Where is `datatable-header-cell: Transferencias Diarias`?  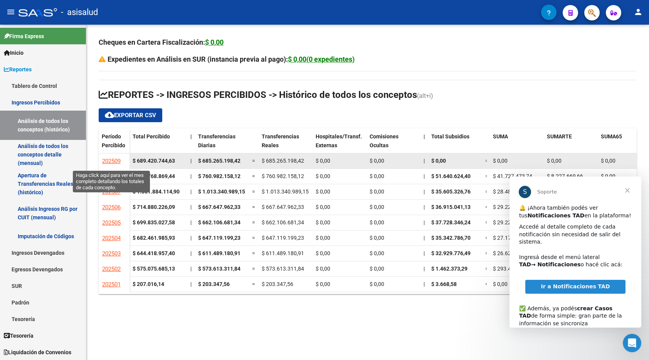
datatable-header-cell: Transferencias Diarias is located at coordinates (222, 145).